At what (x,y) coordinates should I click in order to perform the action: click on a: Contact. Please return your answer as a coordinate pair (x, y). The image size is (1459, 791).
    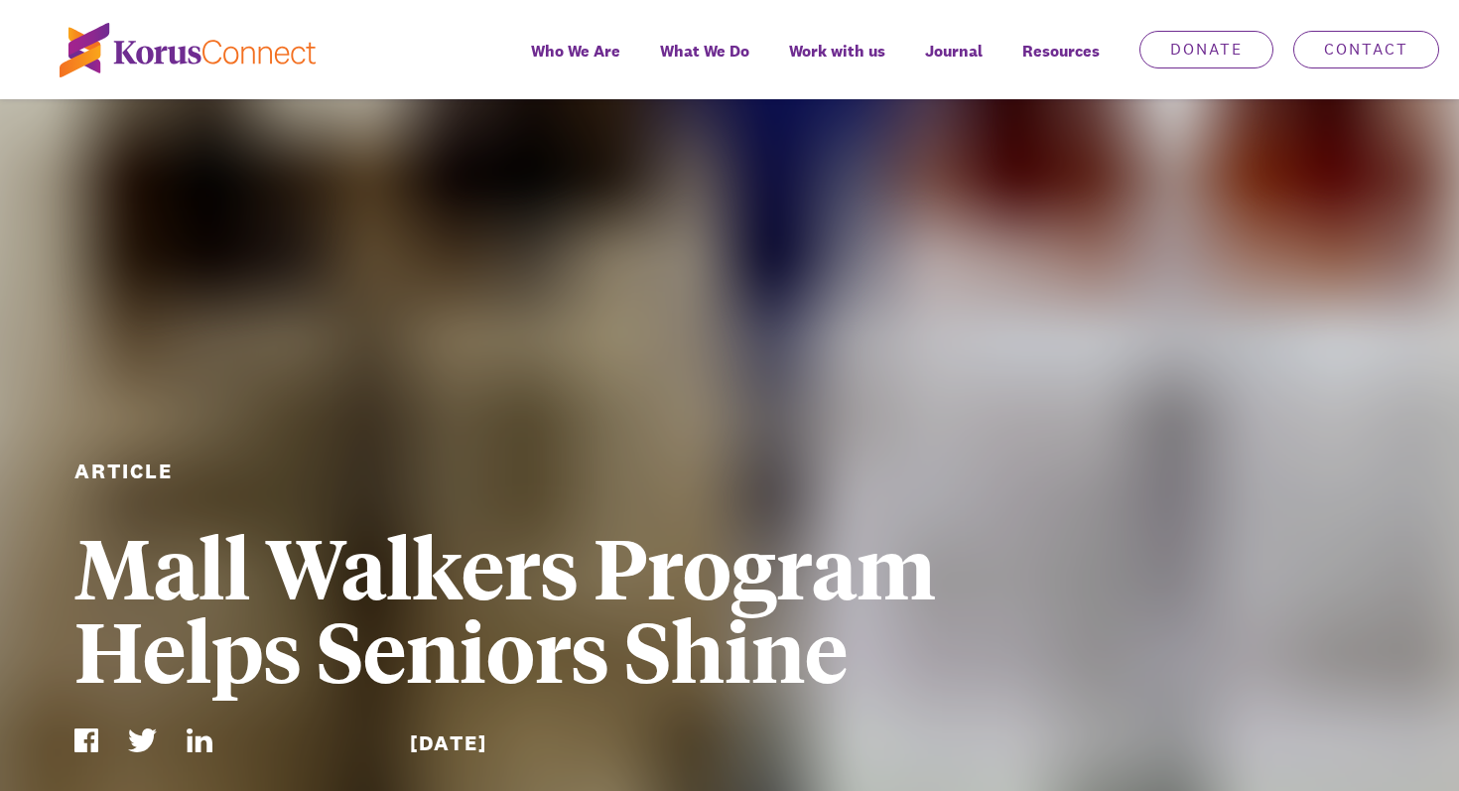
    Looking at the image, I should click on (1366, 50).